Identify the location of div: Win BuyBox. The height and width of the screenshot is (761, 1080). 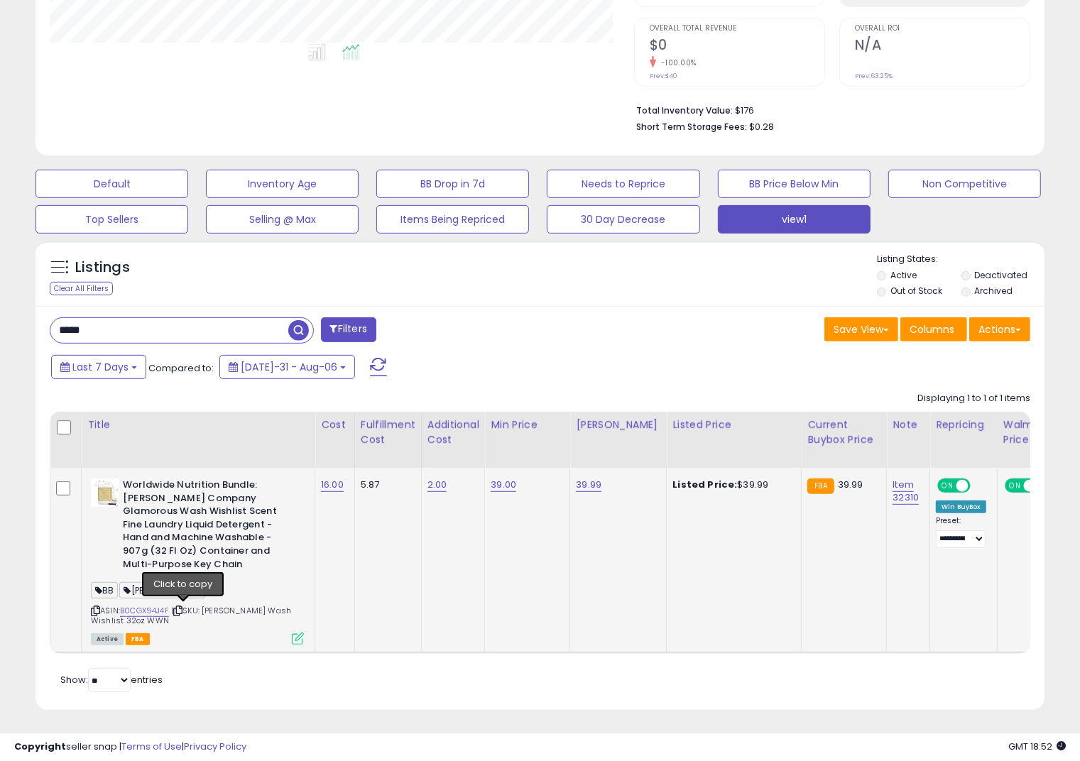
(961, 507).